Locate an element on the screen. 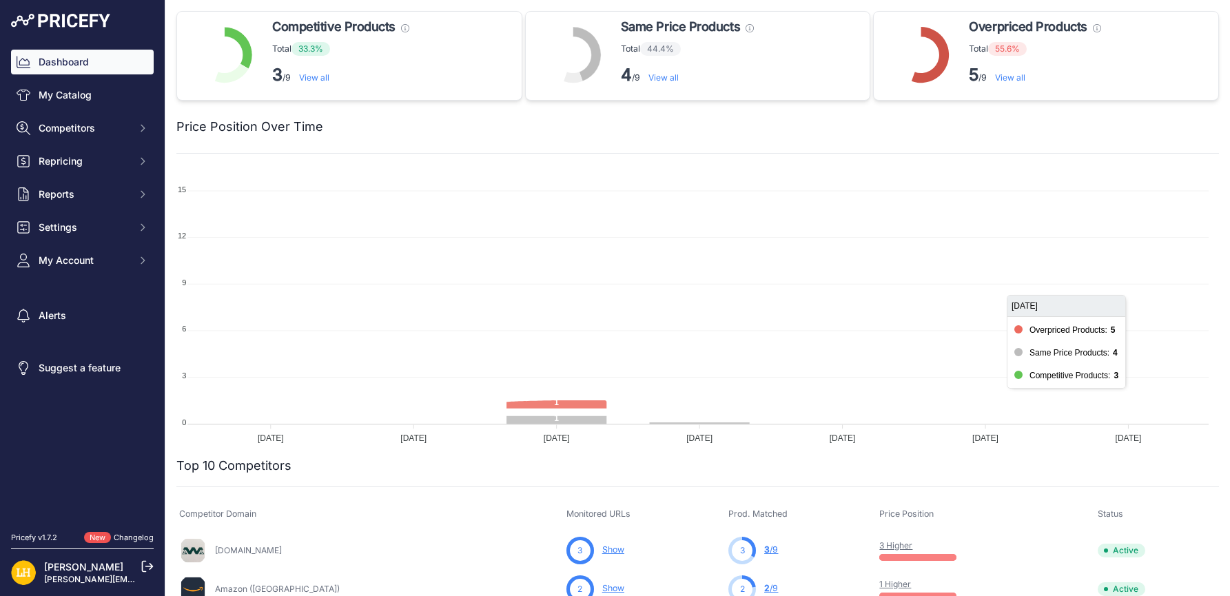 The width and height of the screenshot is (1230, 596). span: Overpriced Products is located at coordinates (1027, 27).